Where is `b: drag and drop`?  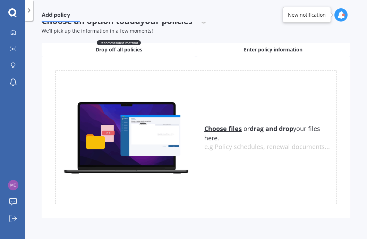
b: drag and drop is located at coordinates (271, 128).